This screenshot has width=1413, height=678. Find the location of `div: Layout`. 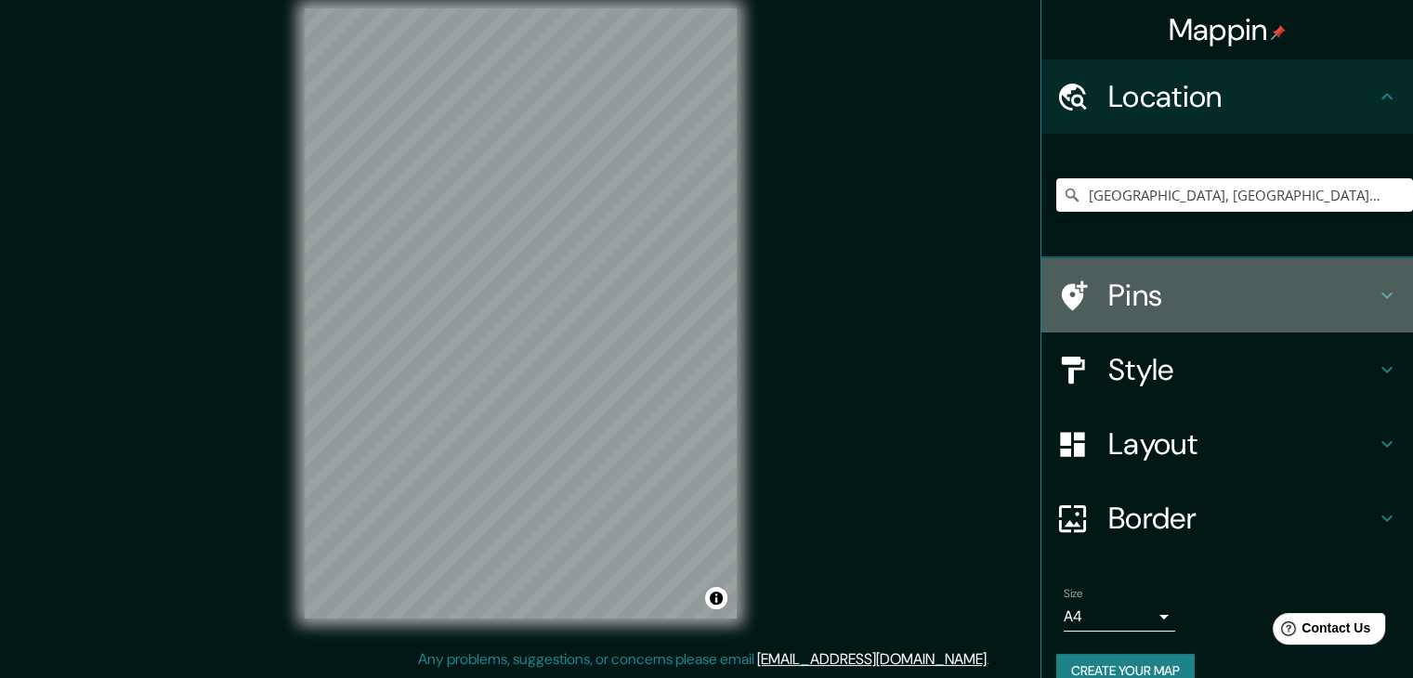

div: Layout is located at coordinates (1227, 444).